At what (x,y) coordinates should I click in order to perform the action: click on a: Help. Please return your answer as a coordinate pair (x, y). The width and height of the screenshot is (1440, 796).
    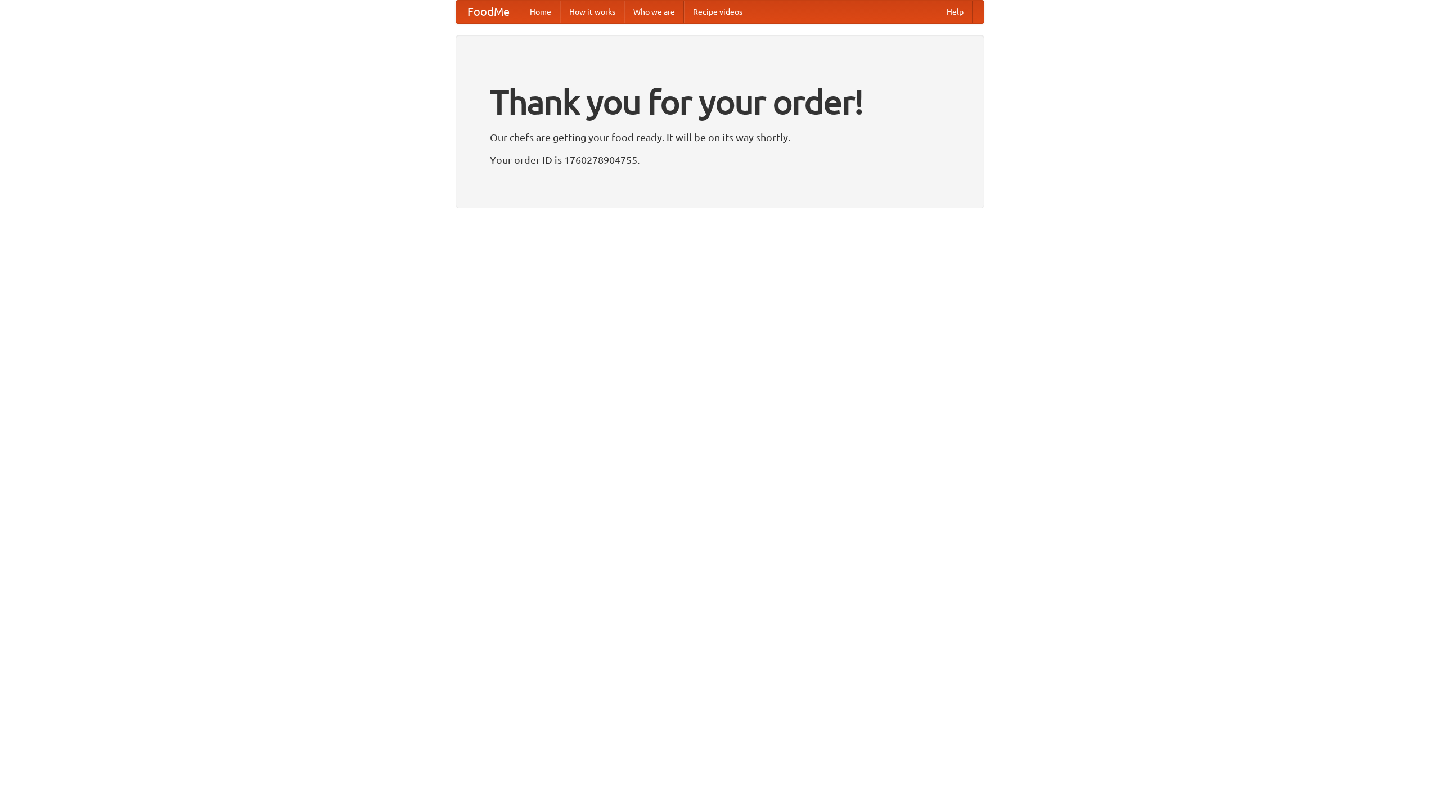
    Looking at the image, I should click on (955, 12).